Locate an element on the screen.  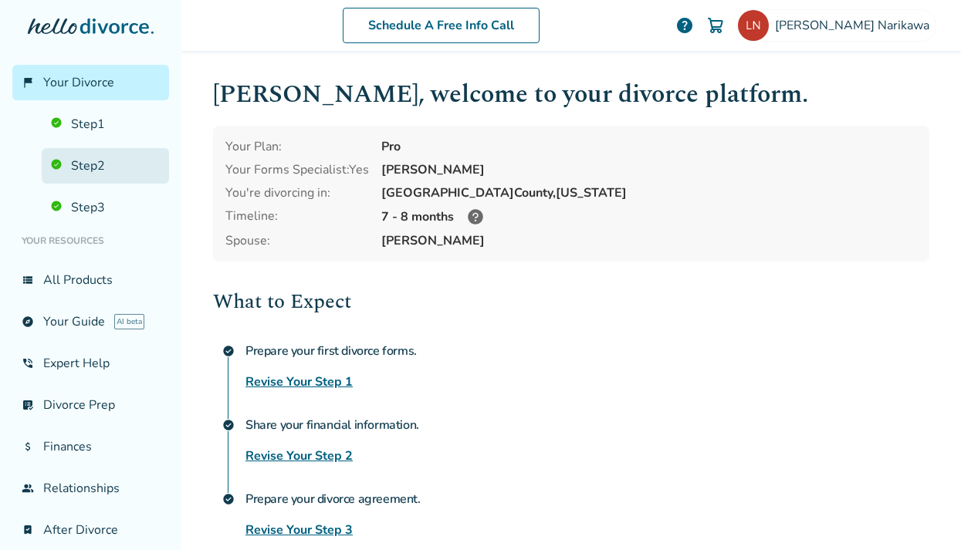
span: Spouse: is located at coordinates (297, 241).